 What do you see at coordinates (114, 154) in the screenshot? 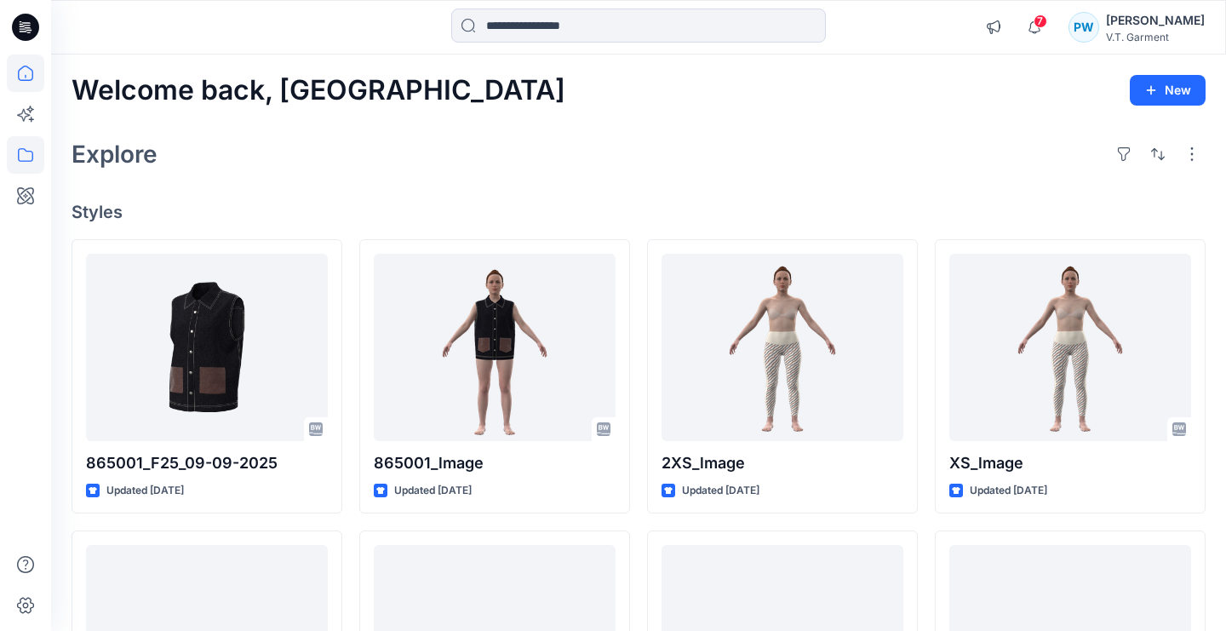
I see `h2: Explore` at bounding box center [114, 154].